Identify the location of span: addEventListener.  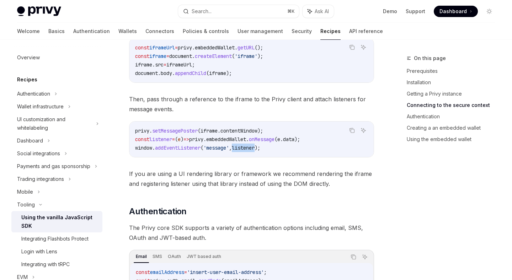
(178, 148).